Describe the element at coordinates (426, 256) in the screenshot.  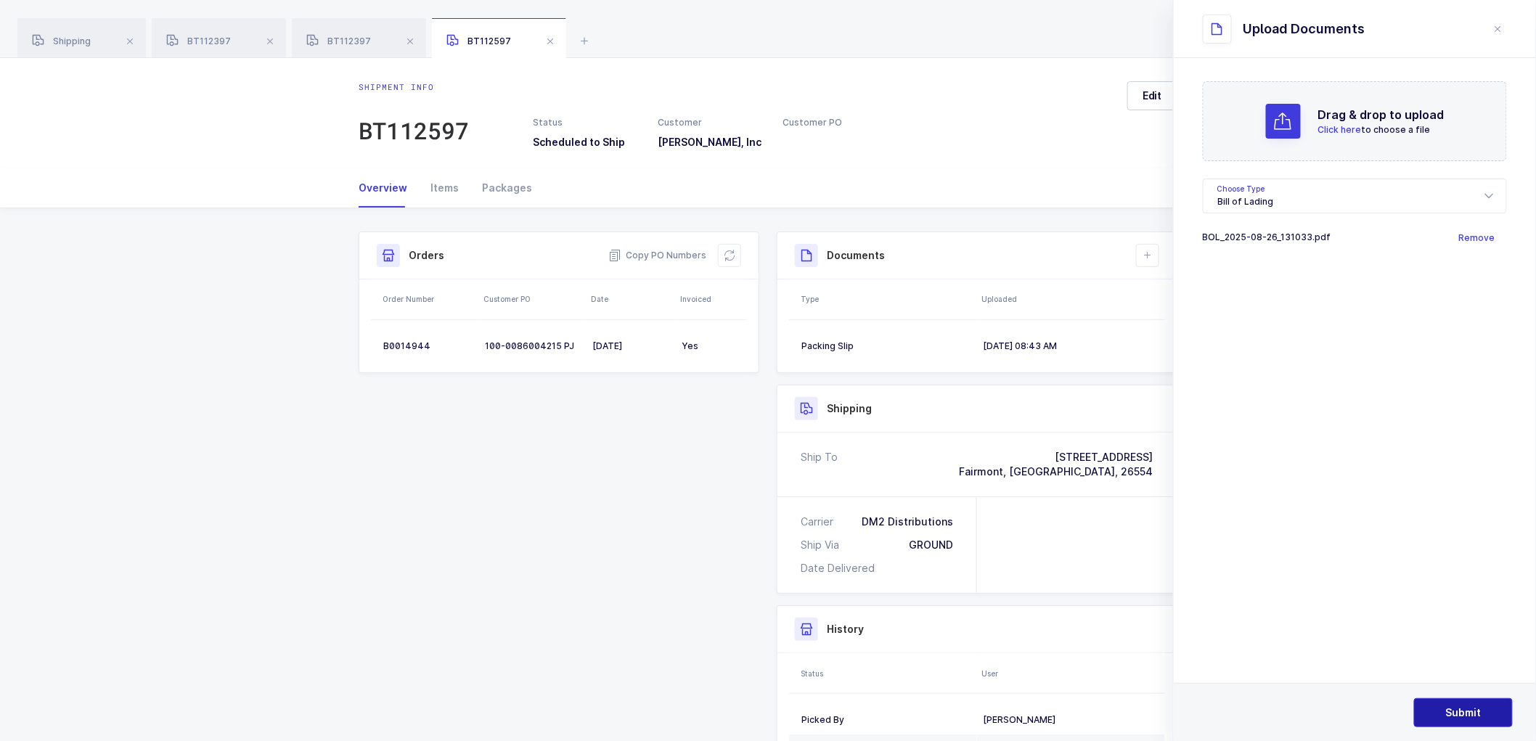
I see `h3: Orders` at that location.